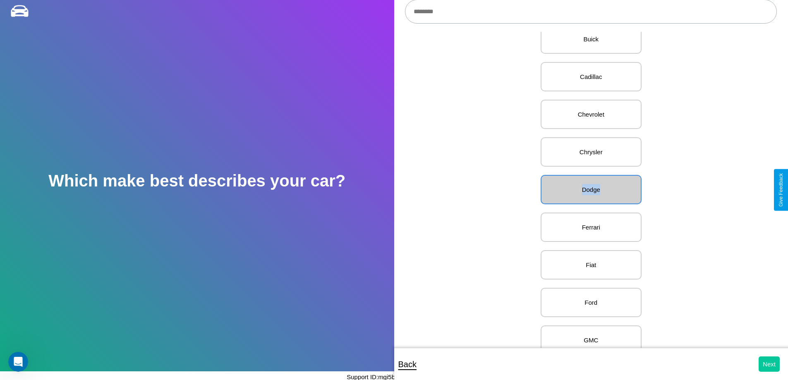 Image resolution: width=788 pixels, height=380 pixels. Describe the element at coordinates (591, 39) in the screenshot. I see `p: Buick` at that location.